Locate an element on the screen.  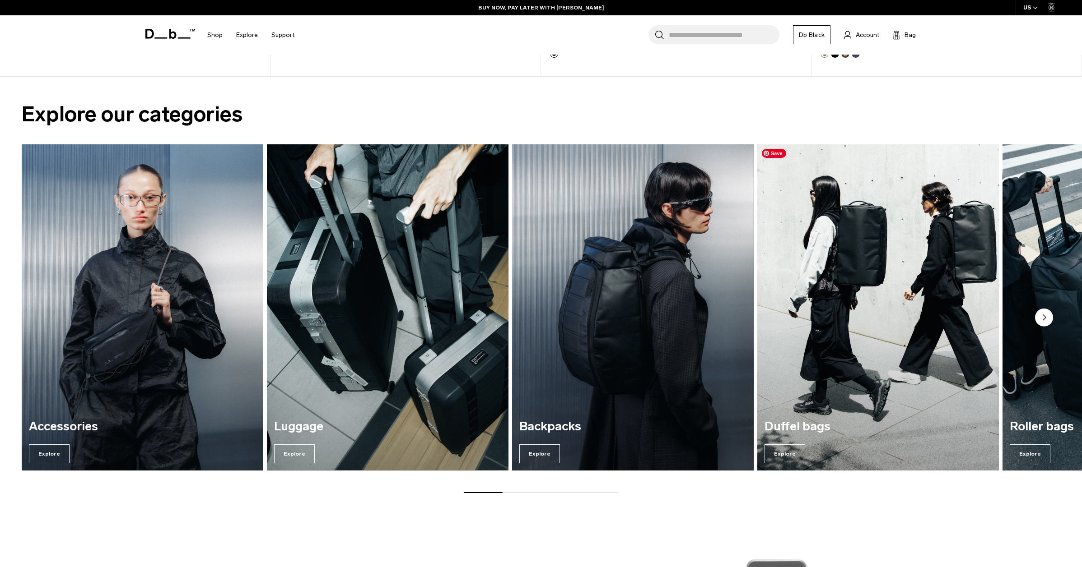
button: Next slide is located at coordinates (1044, 319).